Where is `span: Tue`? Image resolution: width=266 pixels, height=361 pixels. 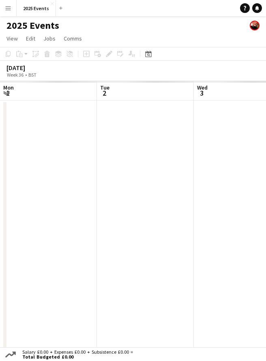 span: Tue is located at coordinates (105, 88).